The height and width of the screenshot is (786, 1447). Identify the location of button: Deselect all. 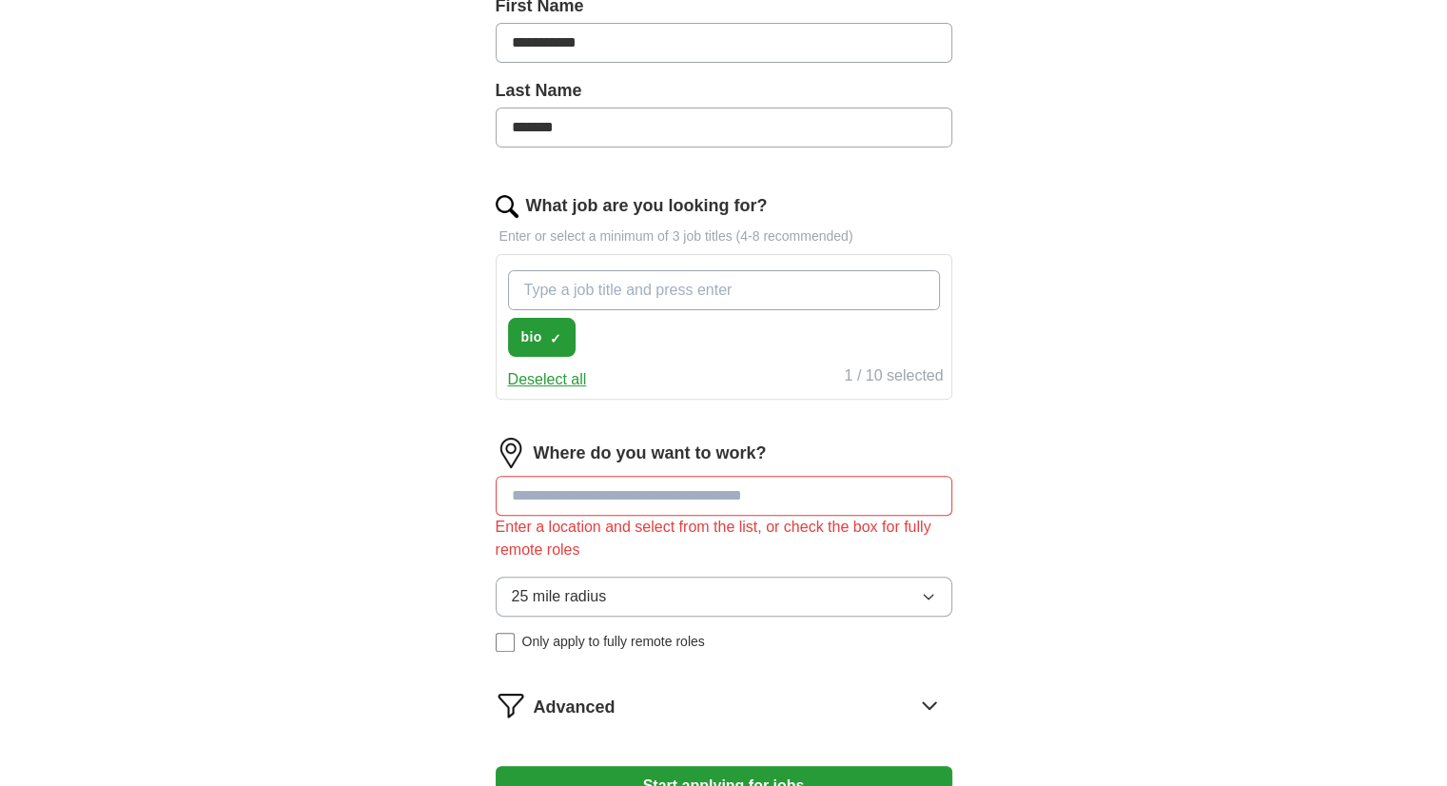
(547, 380).